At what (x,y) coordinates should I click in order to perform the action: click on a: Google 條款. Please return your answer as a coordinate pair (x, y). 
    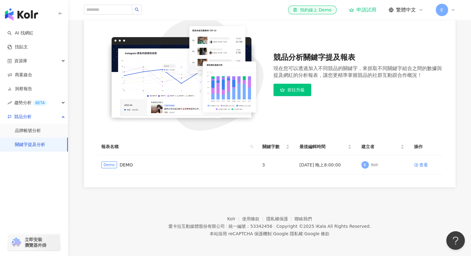
    Looking at the image, I should click on (317, 233).